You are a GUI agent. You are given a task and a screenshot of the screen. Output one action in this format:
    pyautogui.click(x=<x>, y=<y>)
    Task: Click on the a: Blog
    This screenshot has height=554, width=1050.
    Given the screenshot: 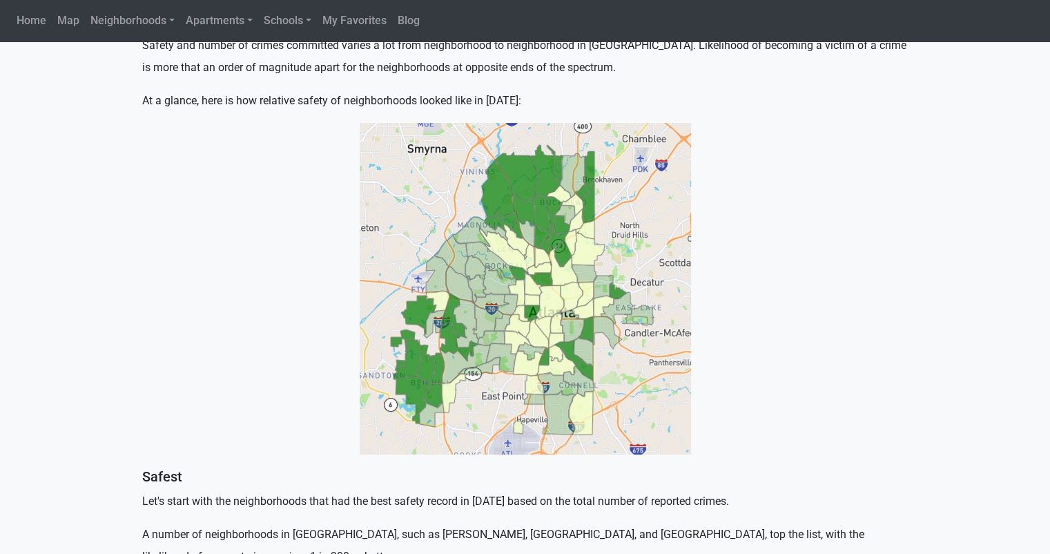 What is the action you would take?
    pyautogui.click(x=409, y=21)
    